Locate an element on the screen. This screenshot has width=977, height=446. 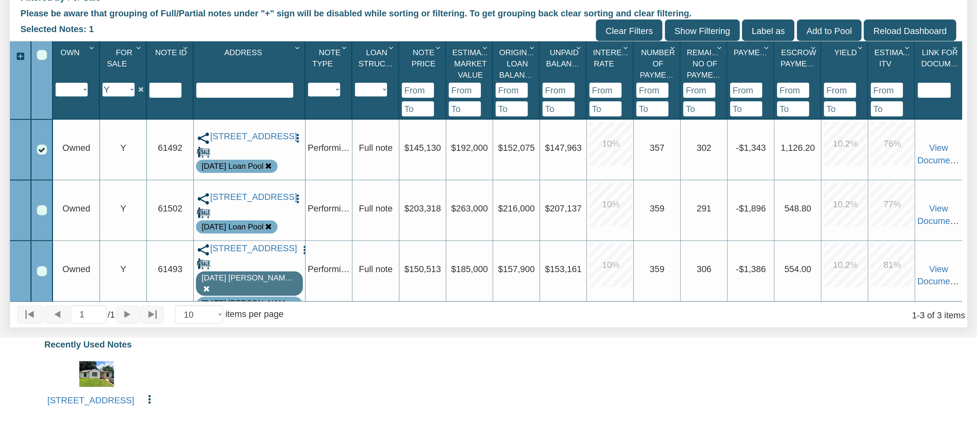
span: Unpaid Balance is located at coordinates (564, 58).